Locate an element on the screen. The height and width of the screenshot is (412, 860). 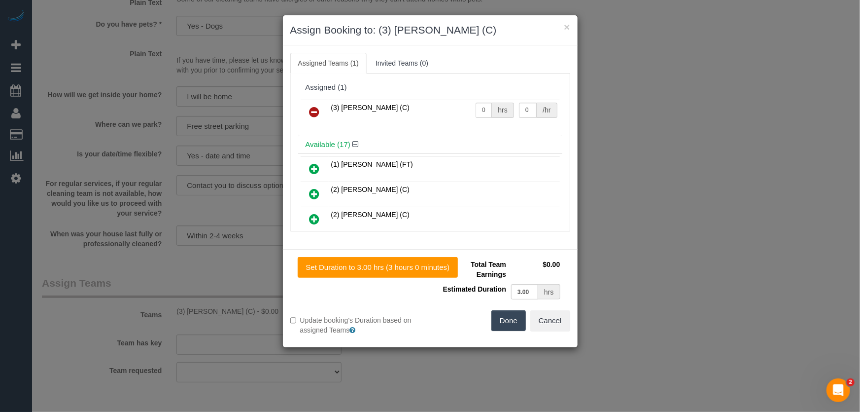
a: Assigned Teams (1) is located at coordinates (328, 63).